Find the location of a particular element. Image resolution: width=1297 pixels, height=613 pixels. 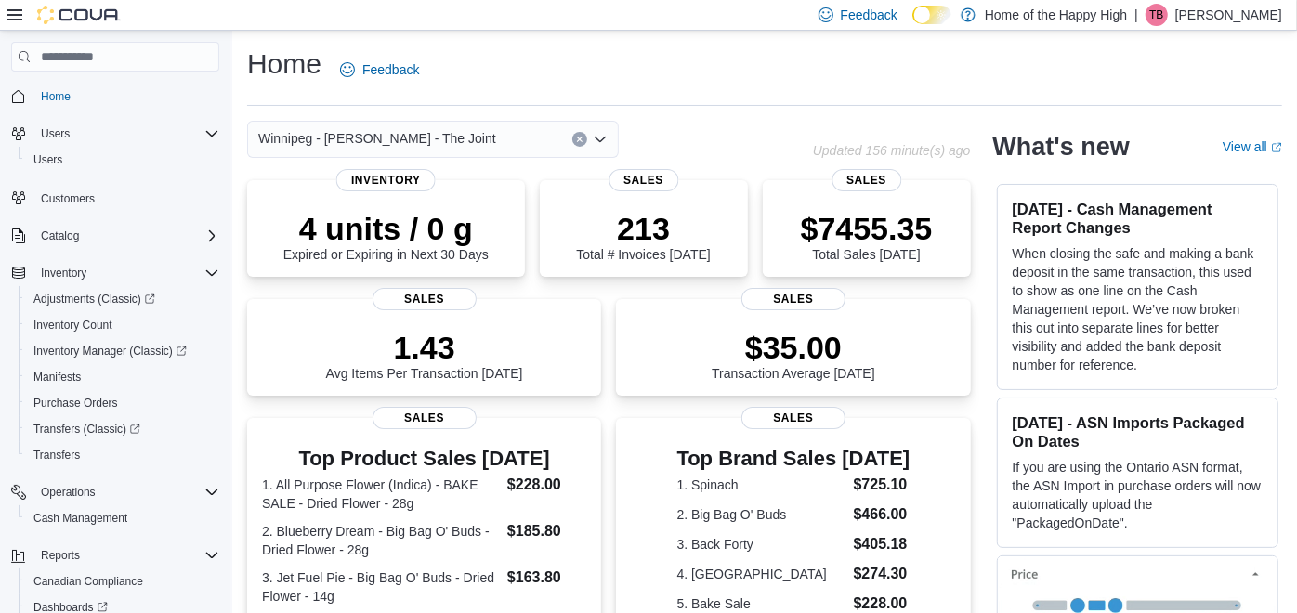

dd: $725.10 is located at coordinates (882, 485).